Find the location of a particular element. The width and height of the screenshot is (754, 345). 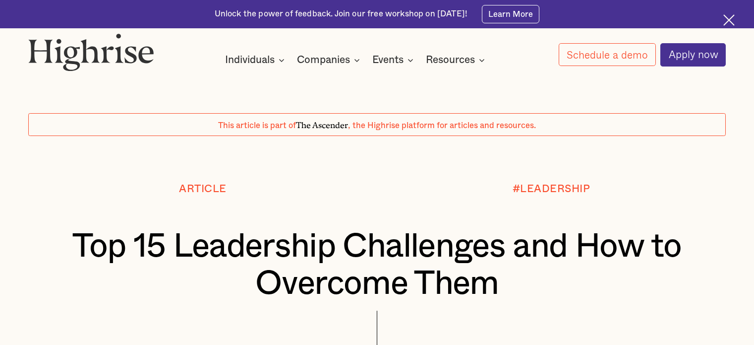

a: Apply now is located at coordinates (693, 55).